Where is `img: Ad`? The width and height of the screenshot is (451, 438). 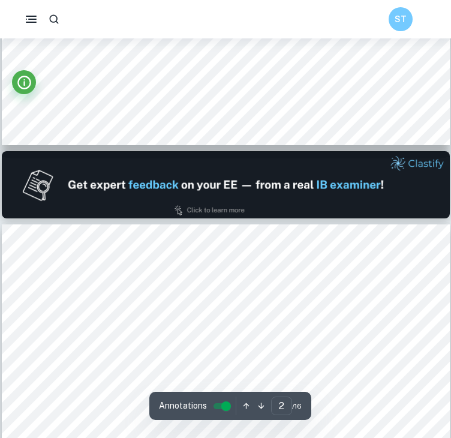
img: Ad is located at coordinates (225, 185).